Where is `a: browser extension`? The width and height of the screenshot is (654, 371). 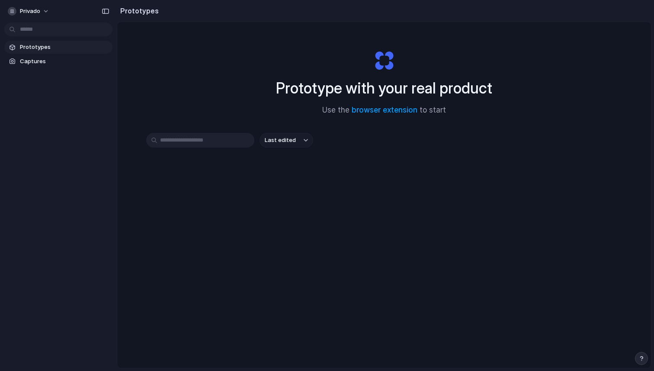 a: browser extension is located at coordinates (384, 110).